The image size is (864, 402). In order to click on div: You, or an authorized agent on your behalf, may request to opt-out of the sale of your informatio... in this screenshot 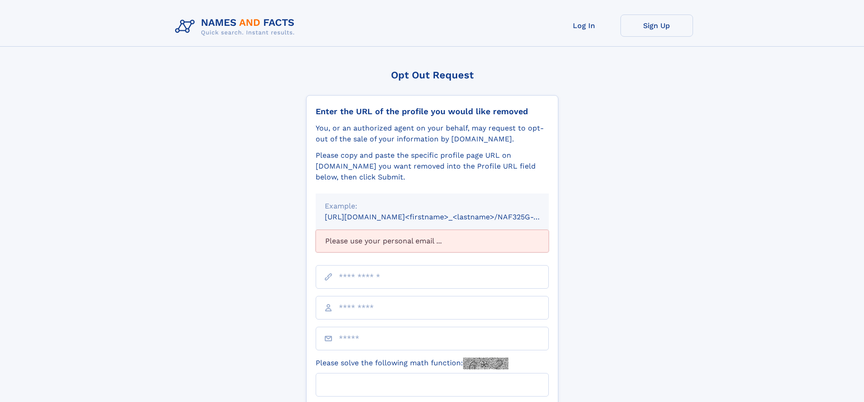, I will do `click(432, 134)`.